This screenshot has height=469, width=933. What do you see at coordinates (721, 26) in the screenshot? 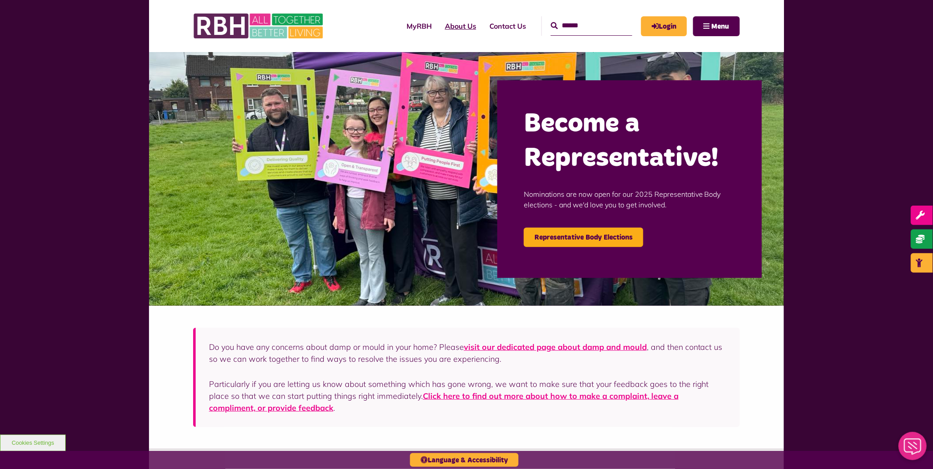
I see `span: Menu` at bounding box center [721, 26].